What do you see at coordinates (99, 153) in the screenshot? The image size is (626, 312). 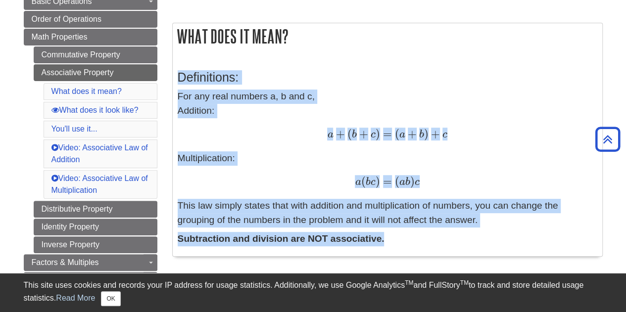 I see `a: Video: Associative Law of Addition` at bounding box center [99, 153].